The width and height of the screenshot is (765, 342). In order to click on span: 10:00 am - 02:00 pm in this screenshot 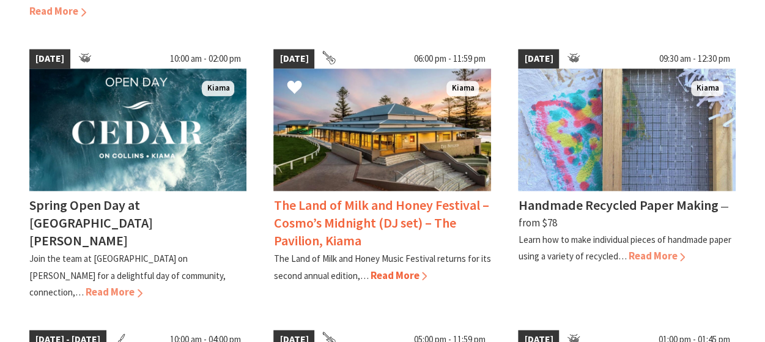, I will do `click(205, 59)`.